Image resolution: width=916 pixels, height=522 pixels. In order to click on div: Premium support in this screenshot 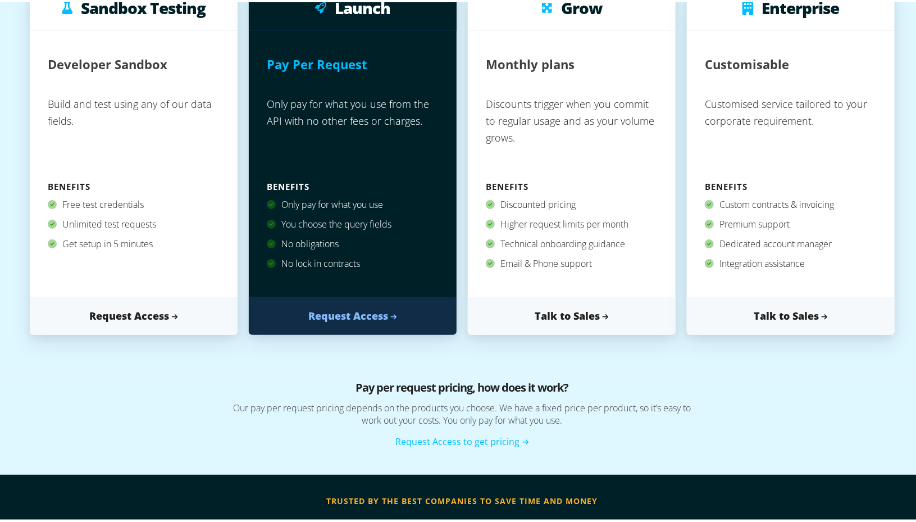, I will do `click(791, 222)`.